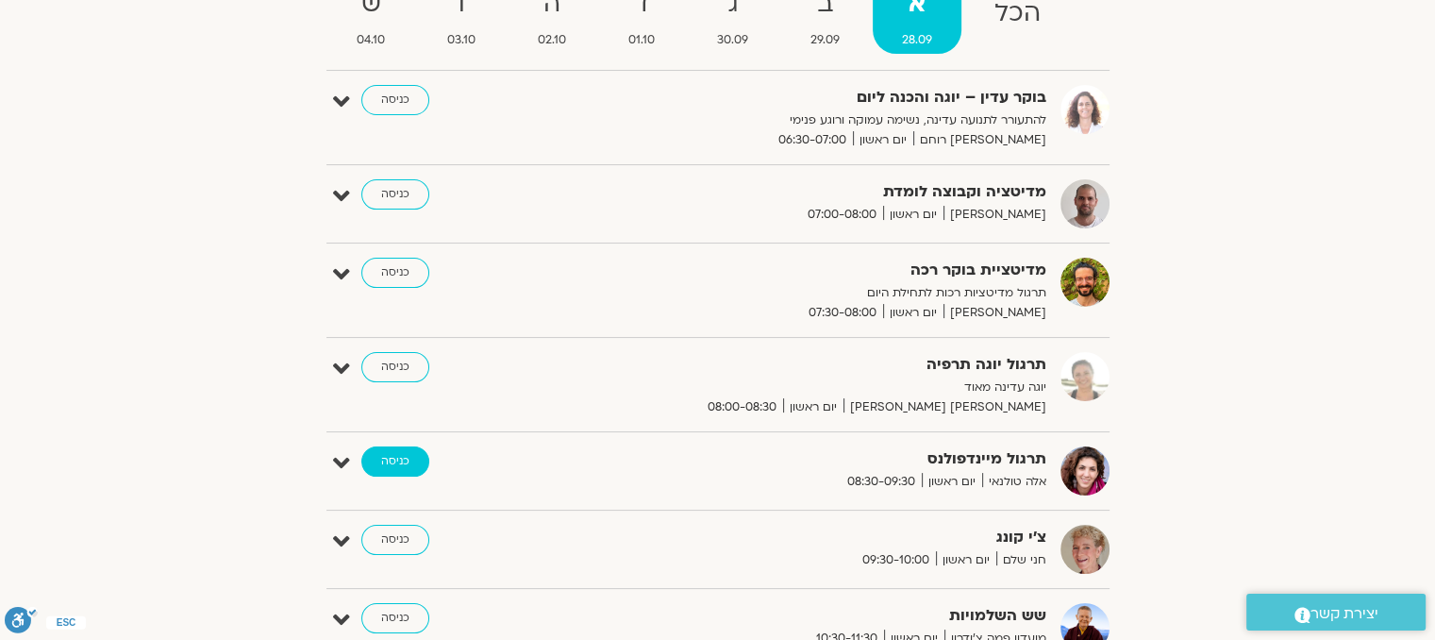 The width and height of the screenshot is (1435, 640). I want to click on span: 09:30-10:00, so click(896, 560).